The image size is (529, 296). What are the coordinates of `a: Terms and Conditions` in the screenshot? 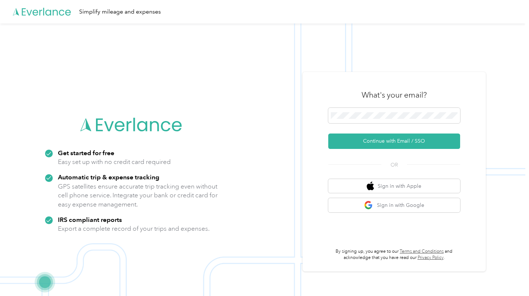 It's located at (422, 251).